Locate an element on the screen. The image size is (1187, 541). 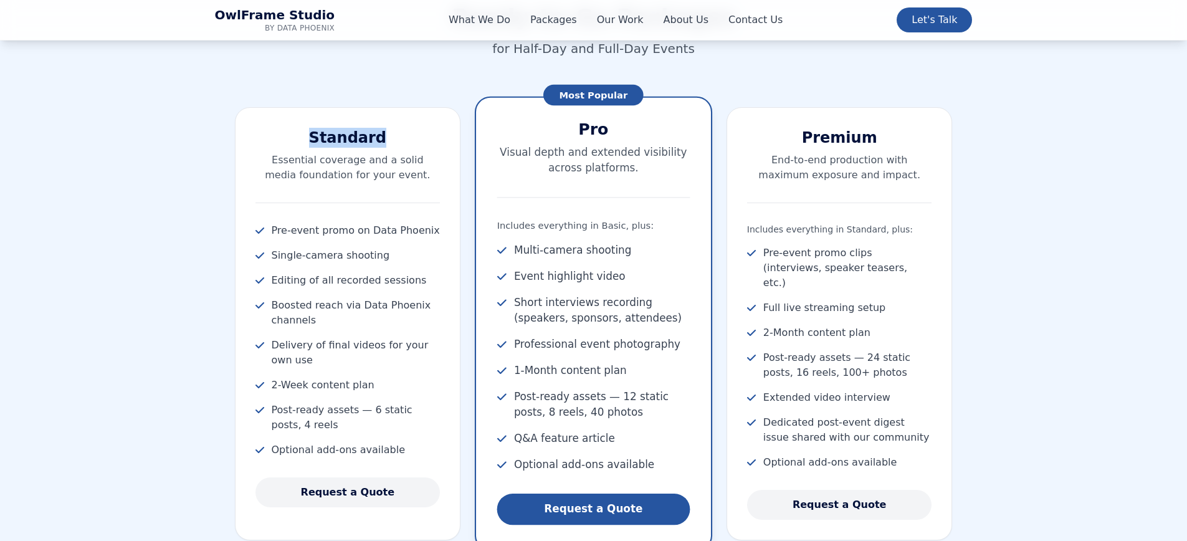
span: 2-Week content plan is located at coordinates (323, 385).